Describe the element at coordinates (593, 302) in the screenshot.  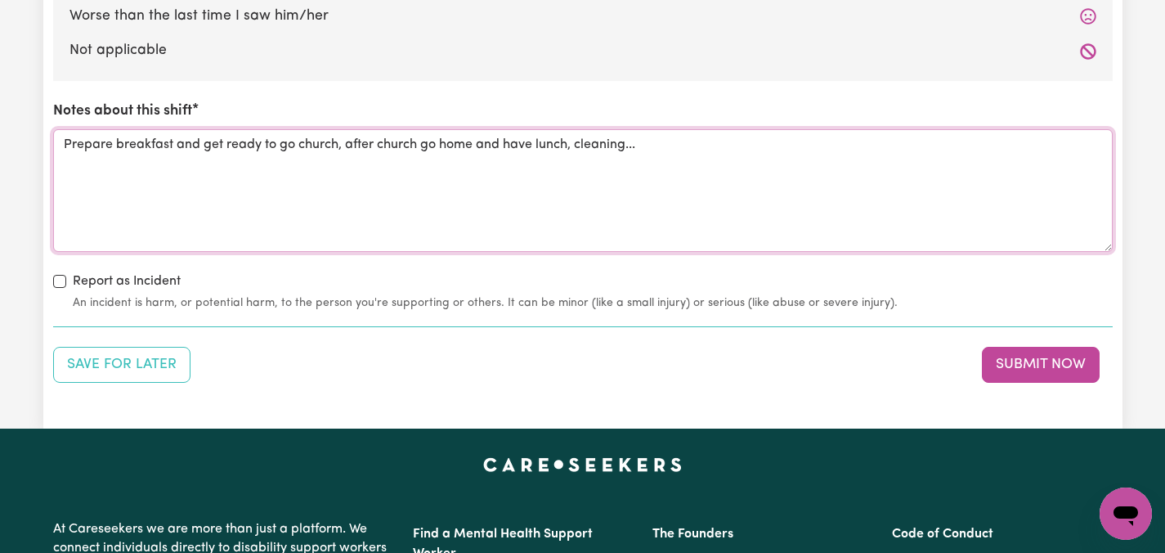
I see `small: An incident is harm, or potential harm, to the person you're supporting or others. It can be mino...` at that location.